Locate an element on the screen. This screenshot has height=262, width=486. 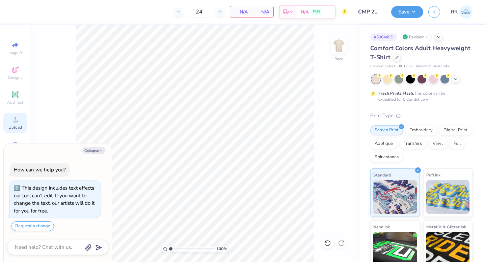
img: Puff Ink is located at coordinates (448, 197).